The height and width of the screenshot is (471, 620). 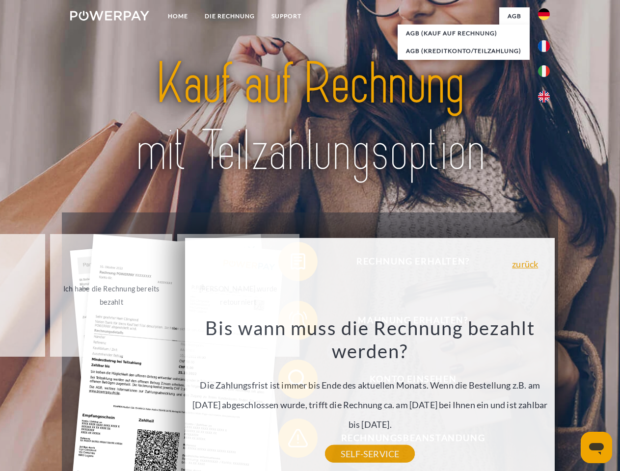 I want to click on a: SUPPORT, so click(x=286, y=16).